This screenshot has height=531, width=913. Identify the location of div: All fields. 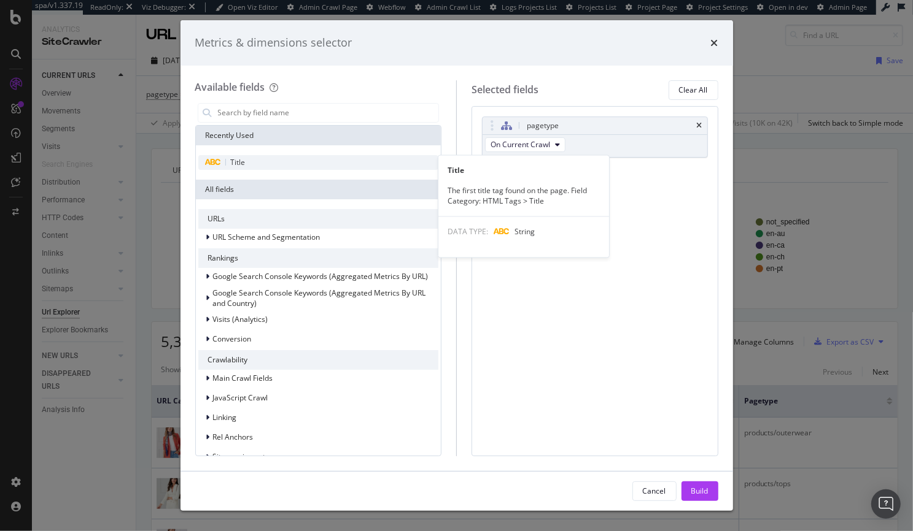
(319, 190).